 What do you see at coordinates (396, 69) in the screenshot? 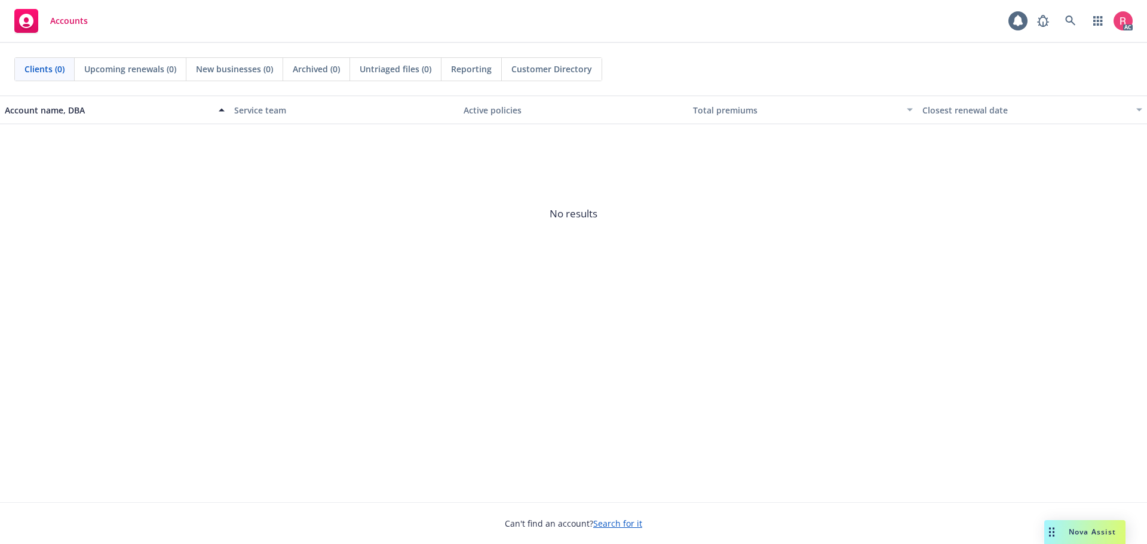
I see `span: Untriaged files (0)` at bounding box center [396, 69].